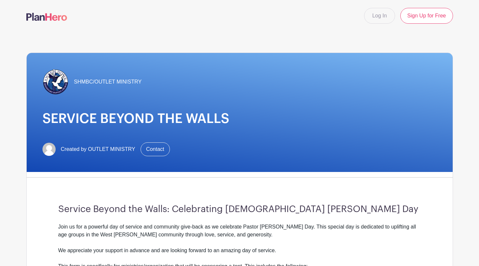  Describe the element at coordinates (426, 16) in the screenshot. I see `a: Sign Up for Free` at that location.